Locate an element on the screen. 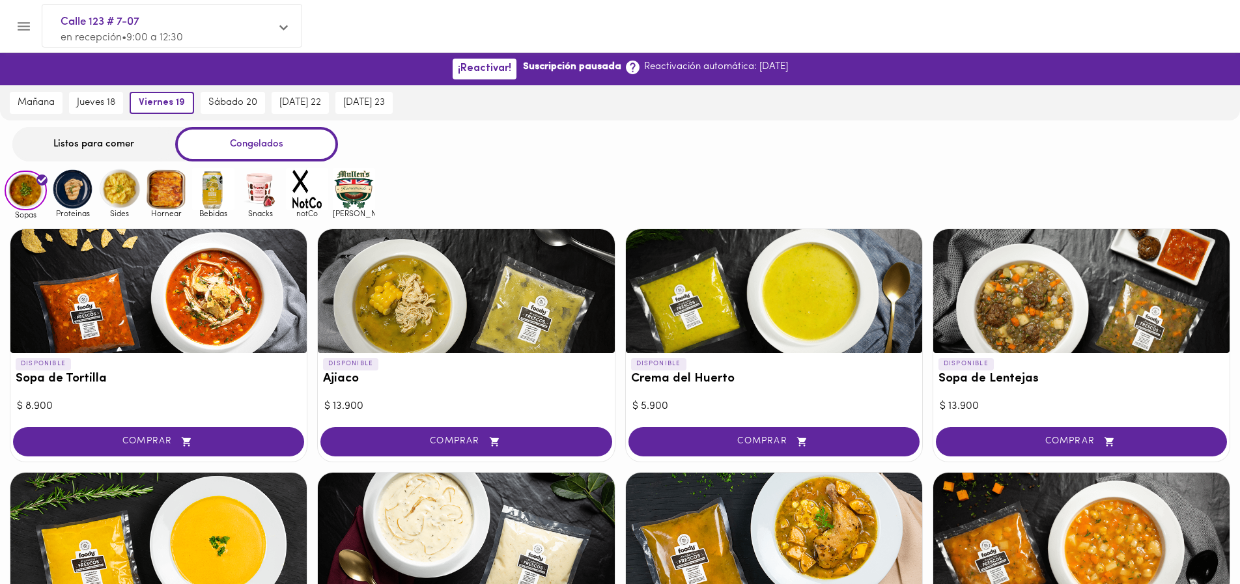 The image size is (1240, 584). b: Suscripción pausada is located at coordinates (572, 66).